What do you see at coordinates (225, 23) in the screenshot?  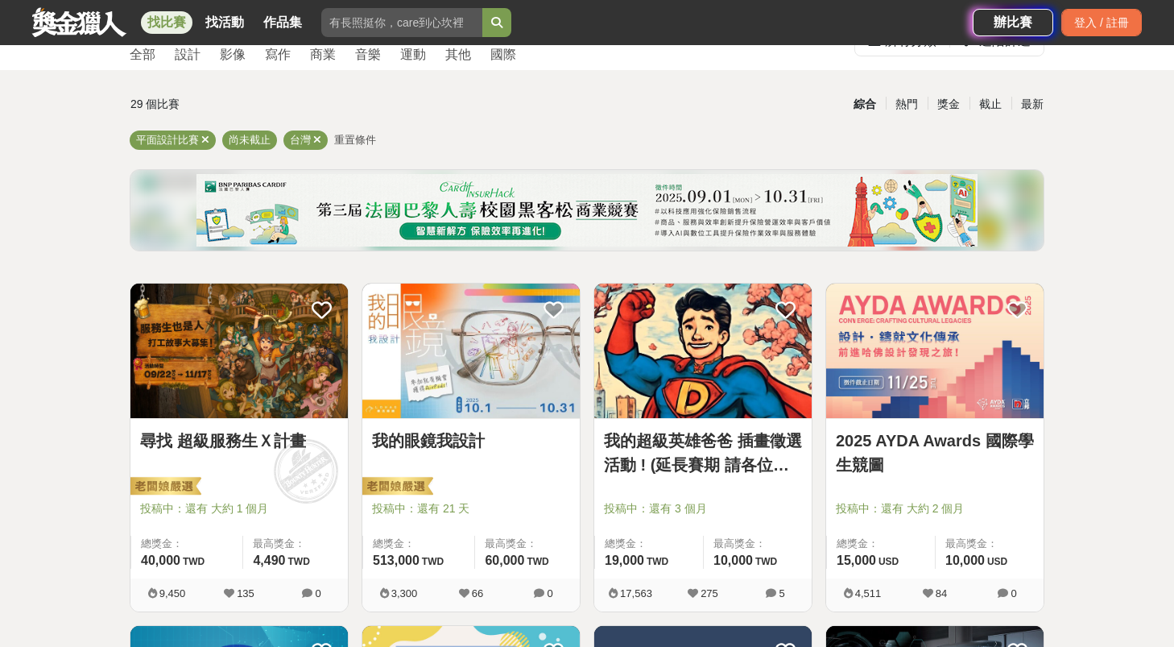 I see `a: 找活動` at bounding box center [225, 23].